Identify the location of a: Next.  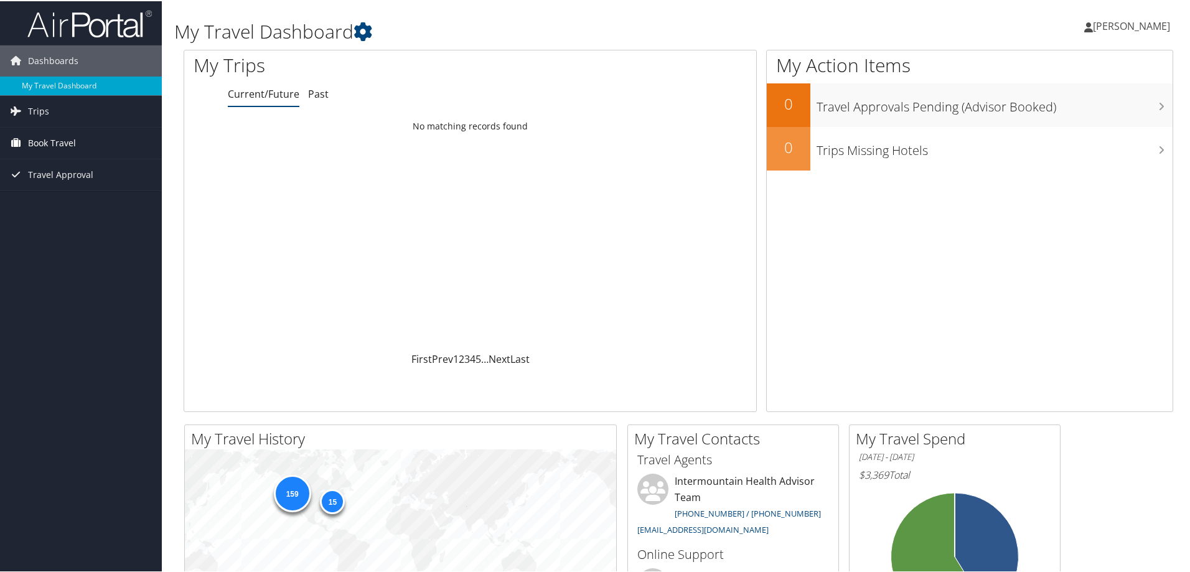
(499, 358).